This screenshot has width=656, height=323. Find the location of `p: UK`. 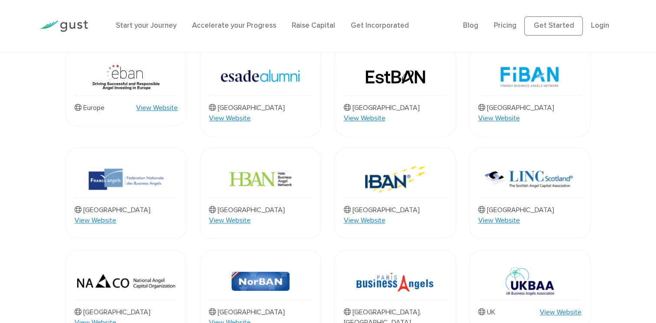

p: UK is located at coordinates (486, 312).